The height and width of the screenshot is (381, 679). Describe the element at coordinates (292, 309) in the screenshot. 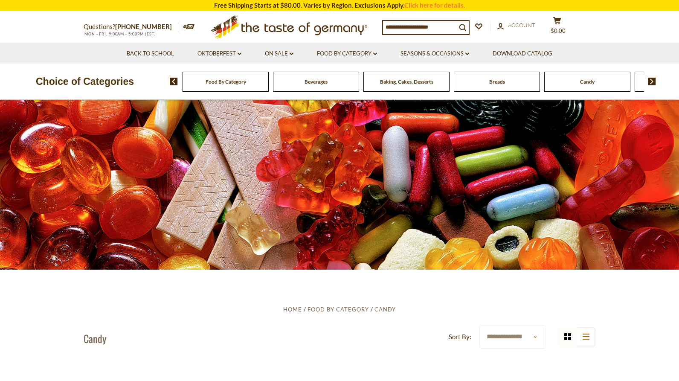

I see `a: Home` at that location.